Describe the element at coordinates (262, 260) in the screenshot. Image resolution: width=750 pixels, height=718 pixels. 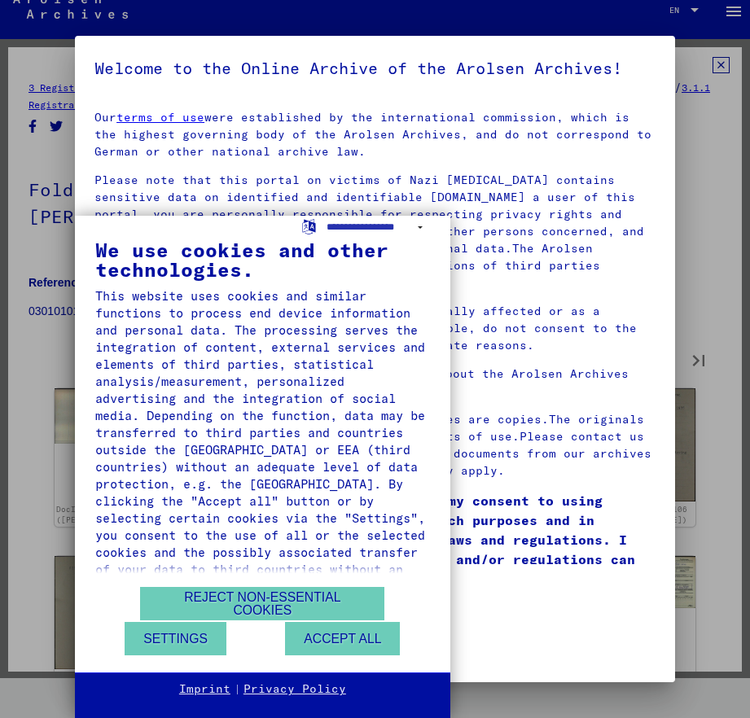
I see `div: We use cookies and other technologies.` at that location.